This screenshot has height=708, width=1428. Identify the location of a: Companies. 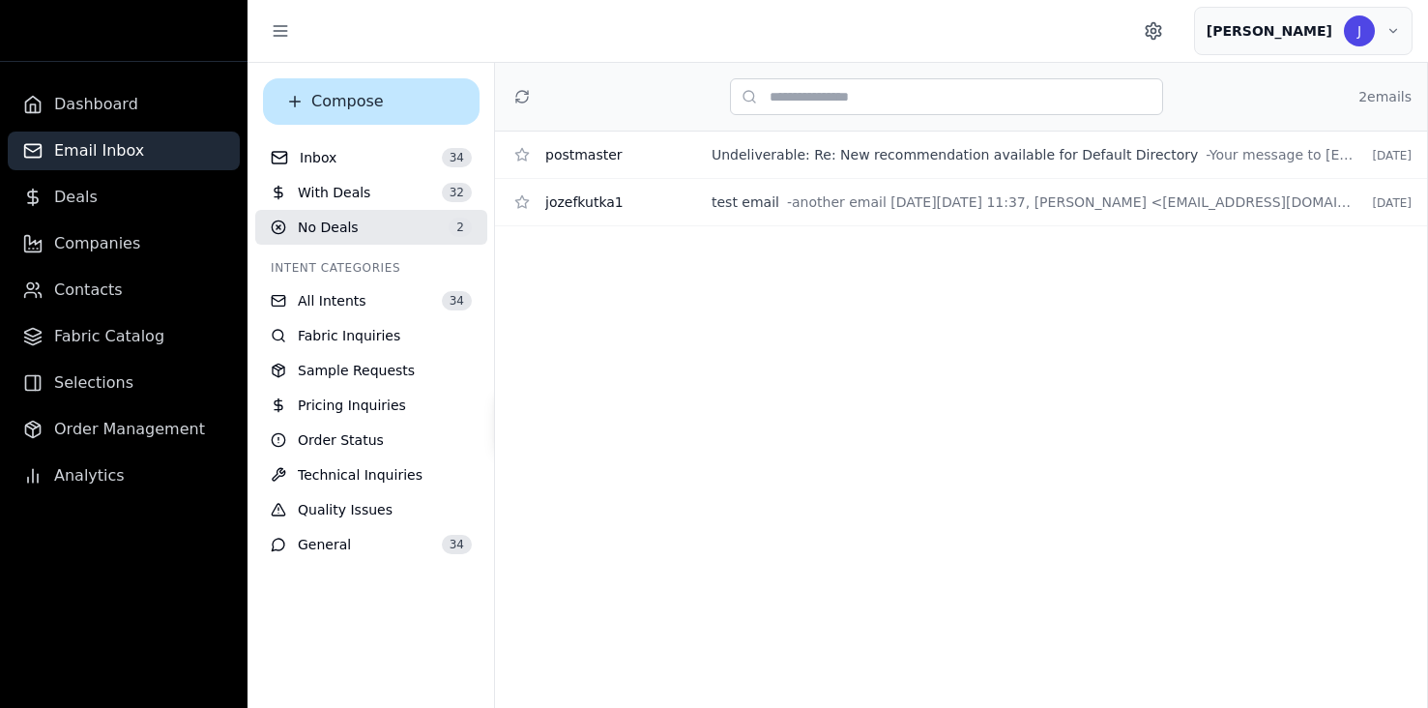
(124, 244).